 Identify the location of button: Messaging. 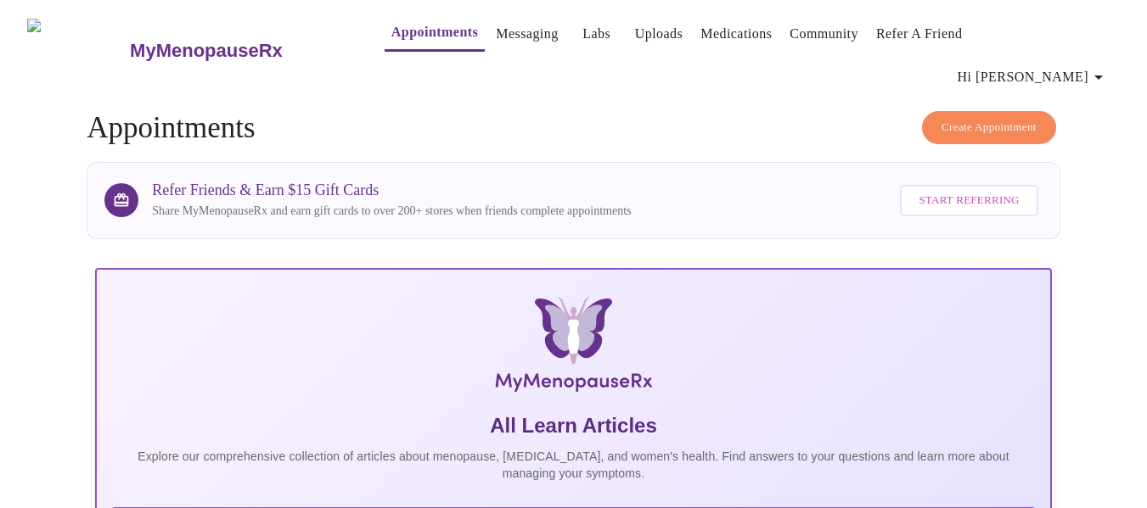
(526, 34).